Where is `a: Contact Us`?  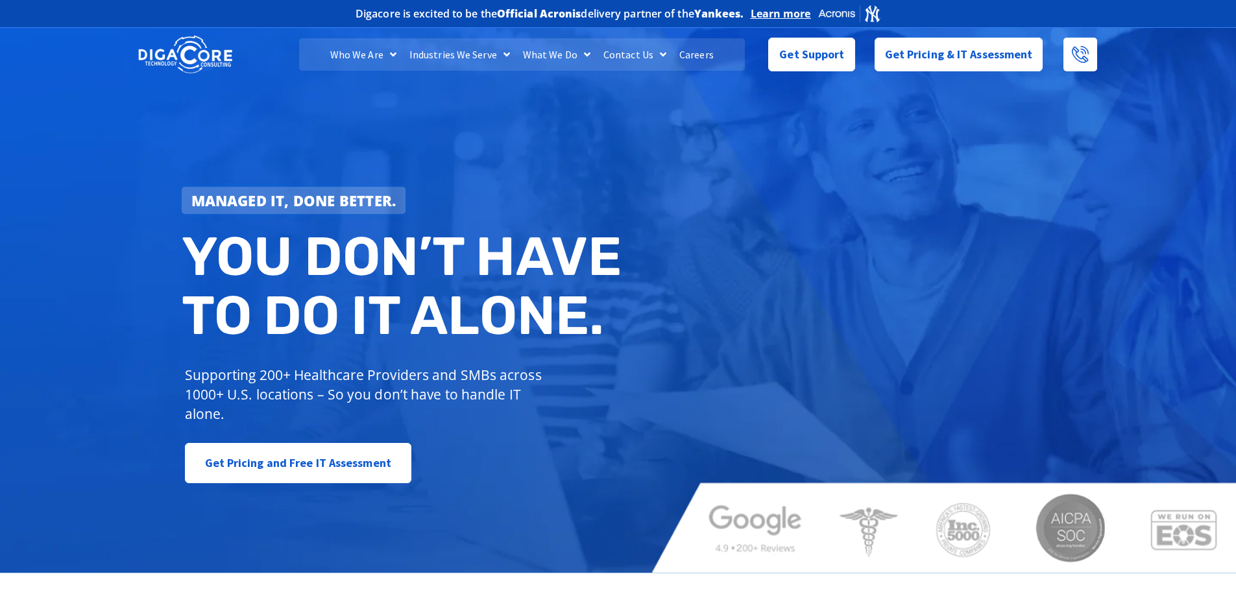 a: Contact Us is located at coordinates (634, 54).